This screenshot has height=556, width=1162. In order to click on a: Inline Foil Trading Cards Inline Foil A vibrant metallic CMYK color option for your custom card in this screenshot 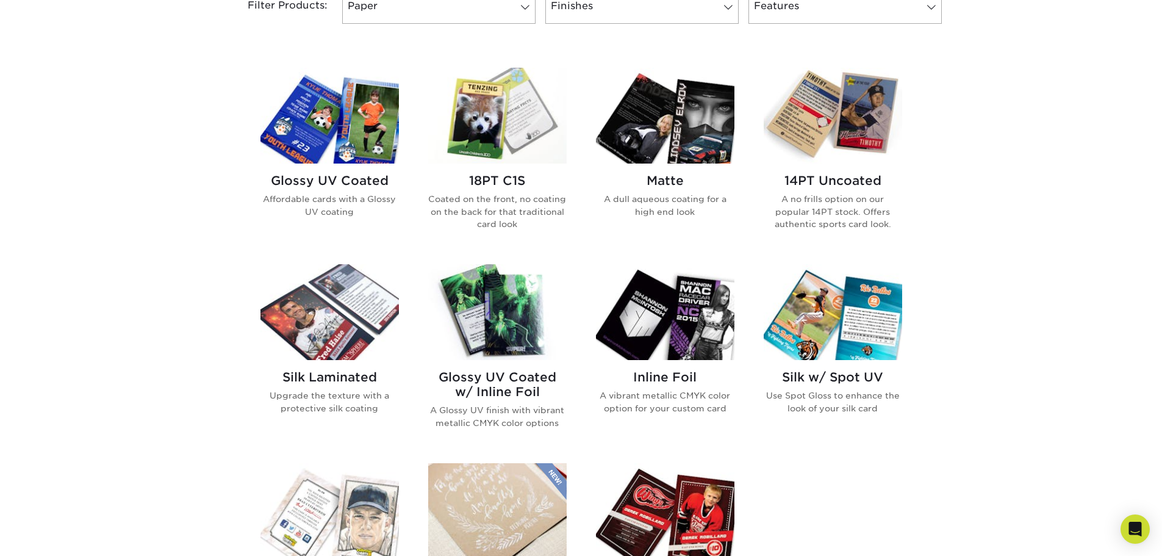, I will do `click(665, 356)`.